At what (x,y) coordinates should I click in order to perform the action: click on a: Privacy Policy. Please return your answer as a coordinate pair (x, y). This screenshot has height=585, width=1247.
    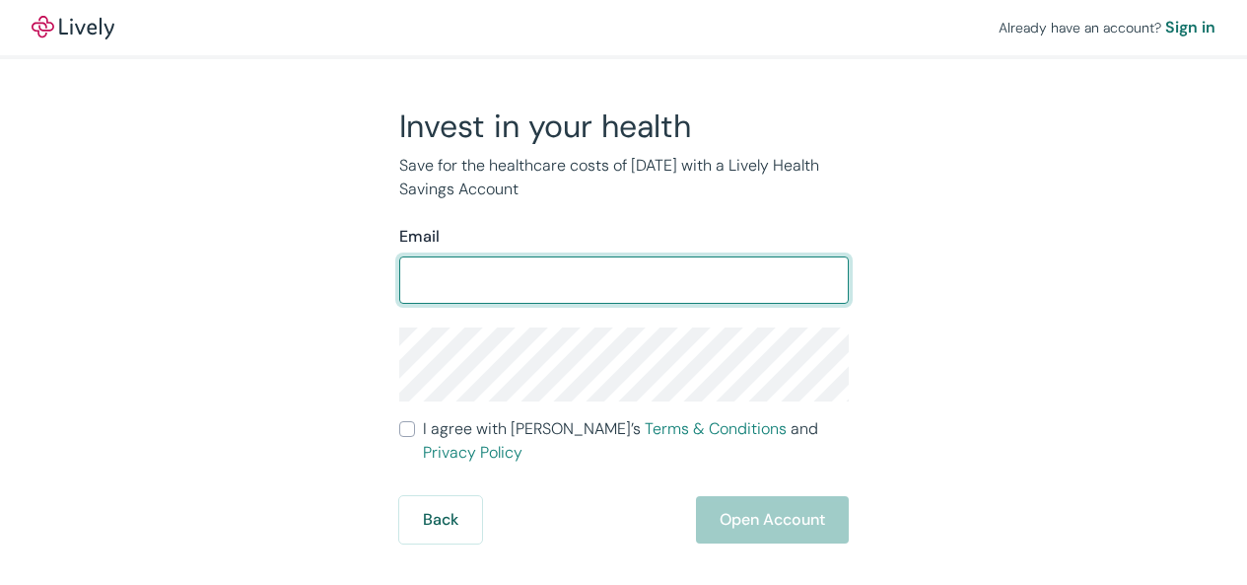
    Looking at the image, I should click on (472, 452).